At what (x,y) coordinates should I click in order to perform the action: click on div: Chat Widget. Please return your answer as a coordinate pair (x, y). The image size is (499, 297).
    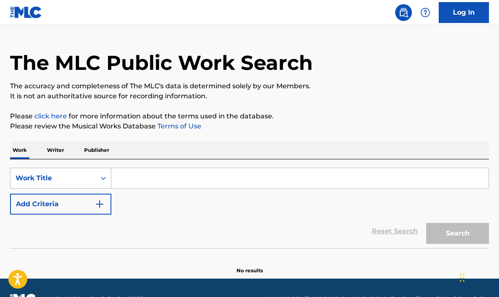
    Looking at the image, I should click on (478, 277).